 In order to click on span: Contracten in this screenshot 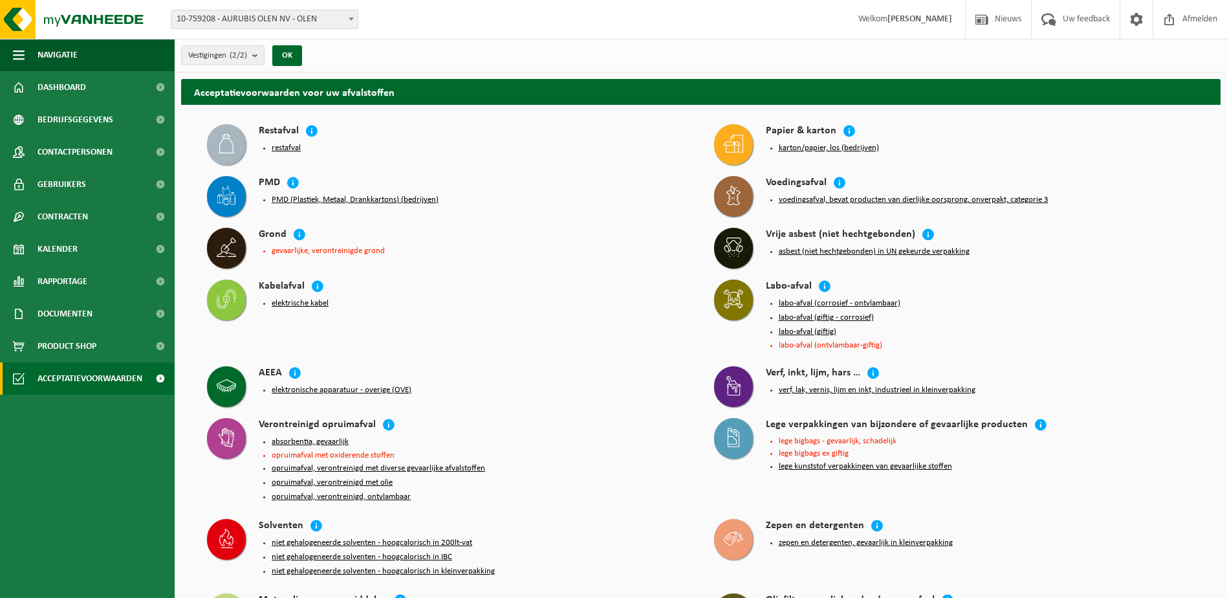, I will do `click(63, 217)`.